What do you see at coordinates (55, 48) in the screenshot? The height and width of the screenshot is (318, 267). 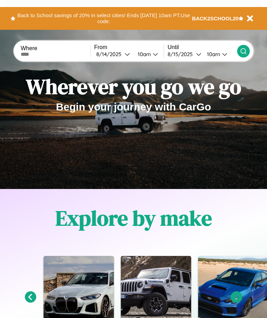 I see `label: Where` at bounding box center [55, 48].